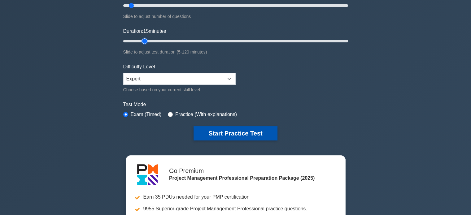  I want to click on label: Duration: minutes, so click(145, 31).